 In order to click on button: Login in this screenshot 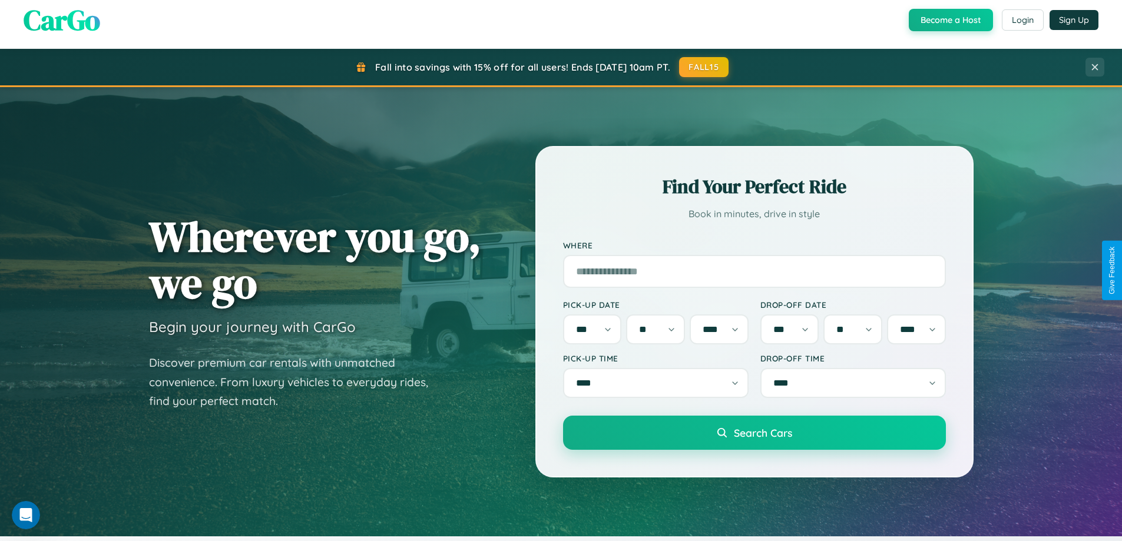, I will do `click(1022, 20)`.